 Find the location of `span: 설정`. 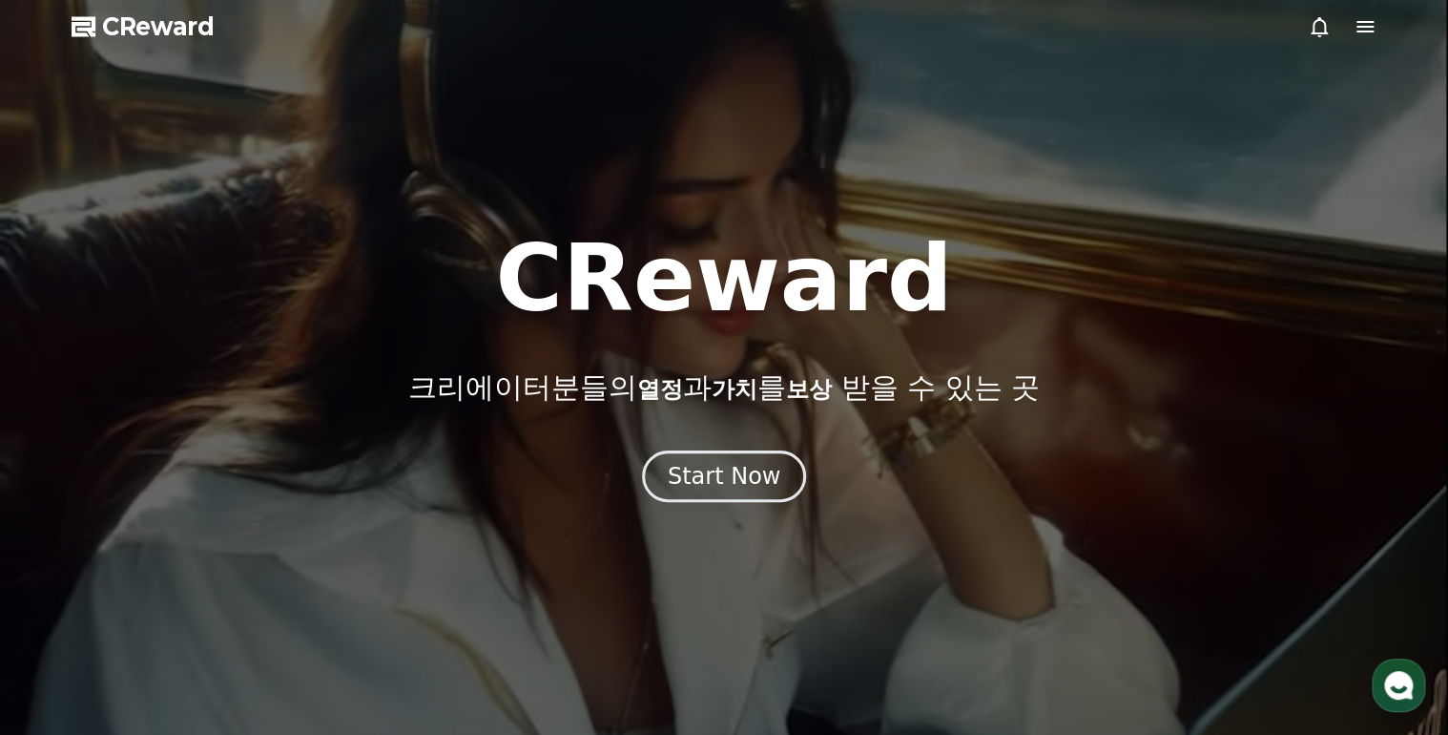

span: 설정 is located at coordinates (306, 612).